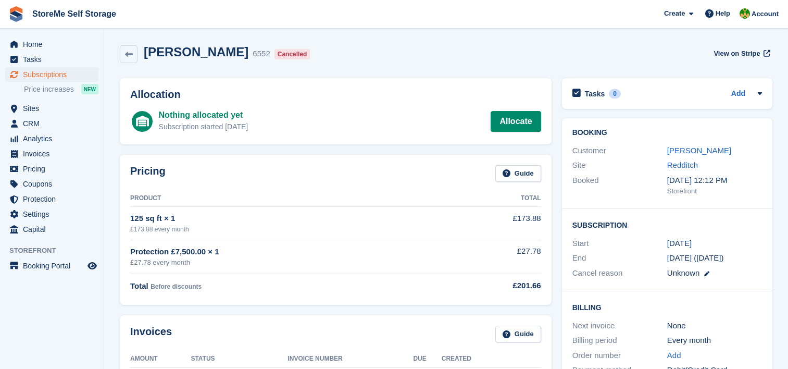  What do you see at coordinates (54, 266) in the screenshot?
I see `span: Booking Portal` at bounding box center [54, 266].